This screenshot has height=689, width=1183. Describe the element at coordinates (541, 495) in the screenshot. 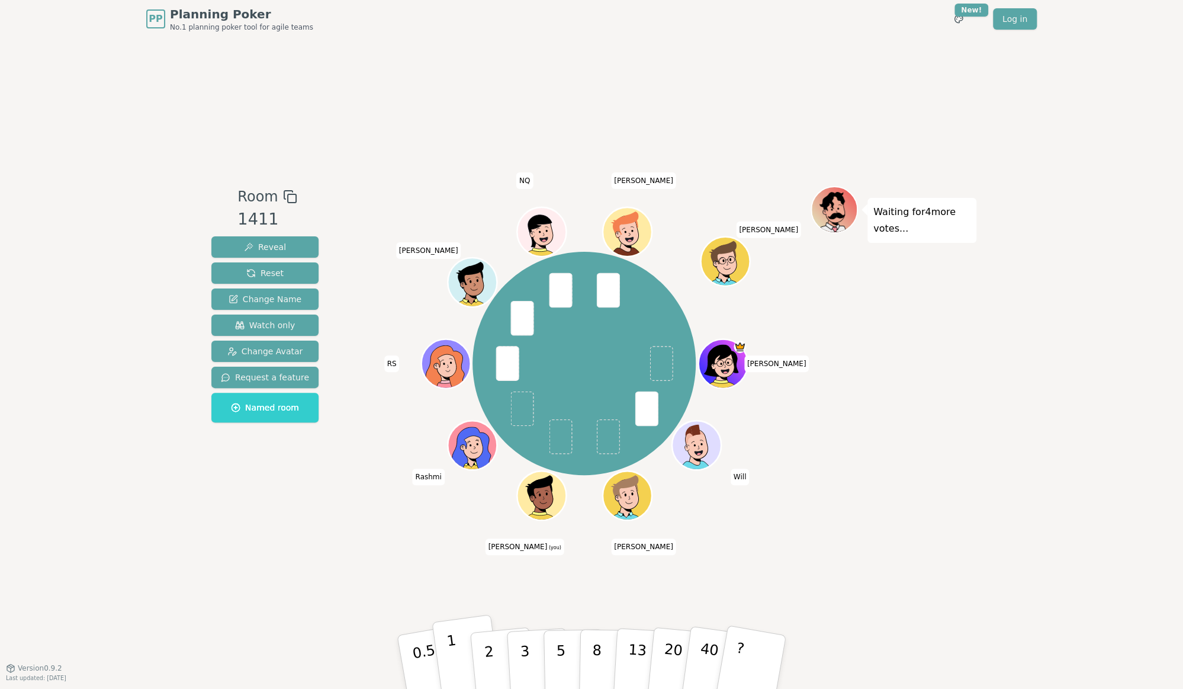

I see `button: Click to change your avatar` at that location.